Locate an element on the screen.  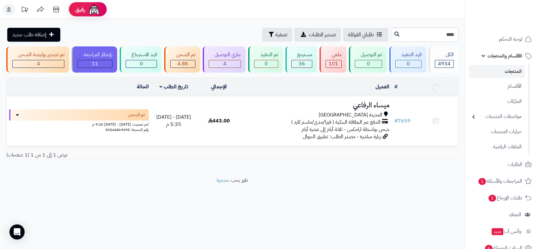
span: وآتس آب is located at coordinates (506, 231).